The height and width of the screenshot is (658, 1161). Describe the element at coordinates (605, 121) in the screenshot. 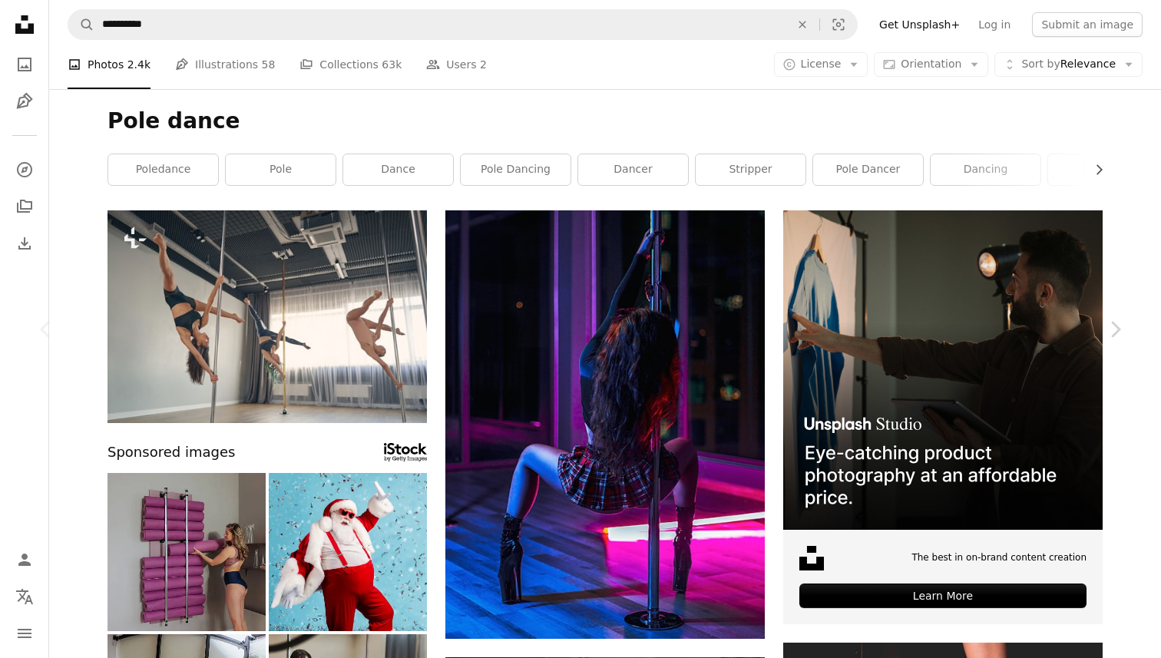

I see `h1: Pole dance` at that location.